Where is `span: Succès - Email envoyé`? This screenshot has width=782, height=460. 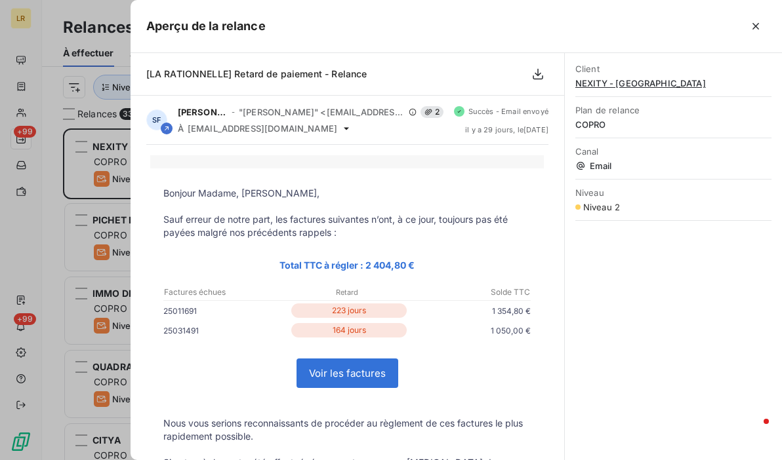
span: Succès - Email envoyé is located at coordinates (508, 111).